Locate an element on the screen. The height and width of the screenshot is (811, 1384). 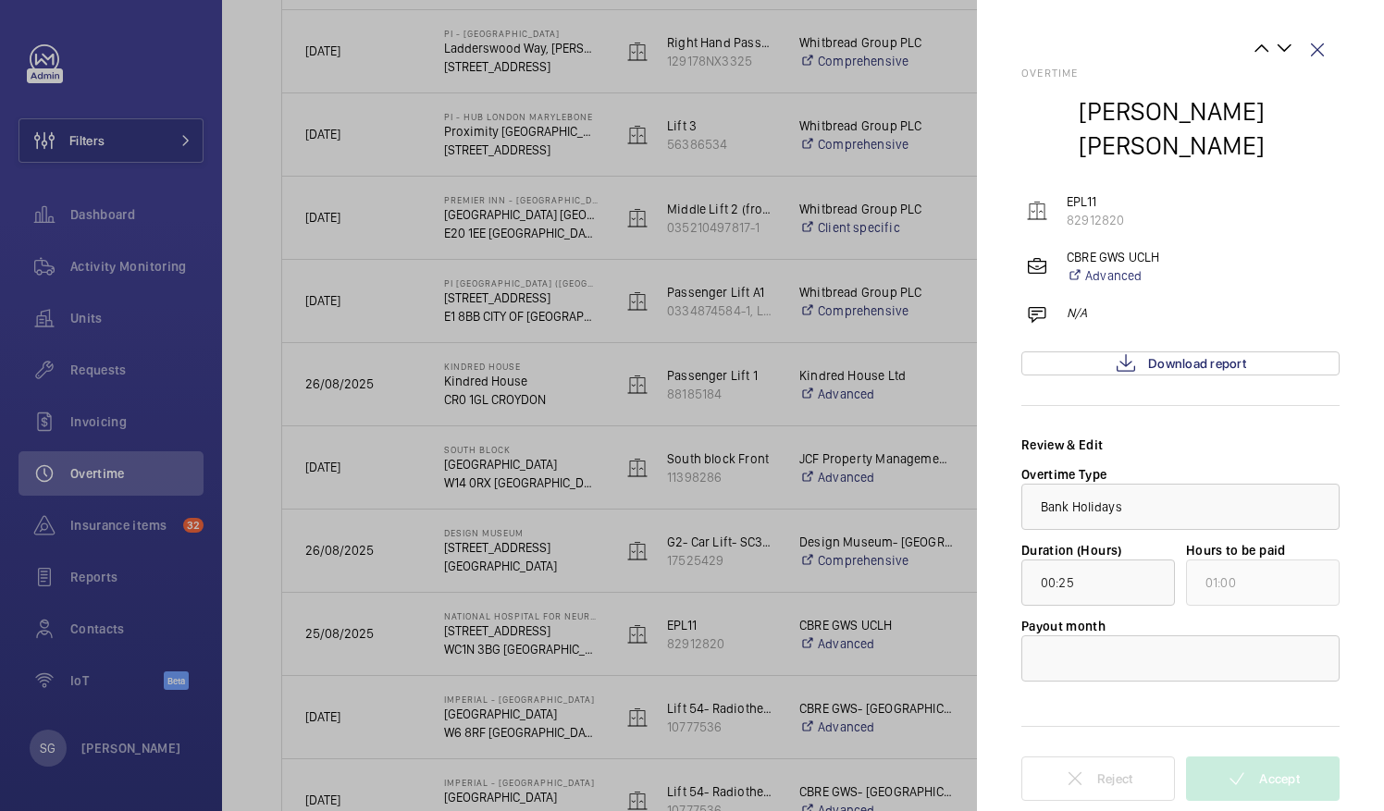
span: Bank Holidays is located at coordinates (1082, 507).